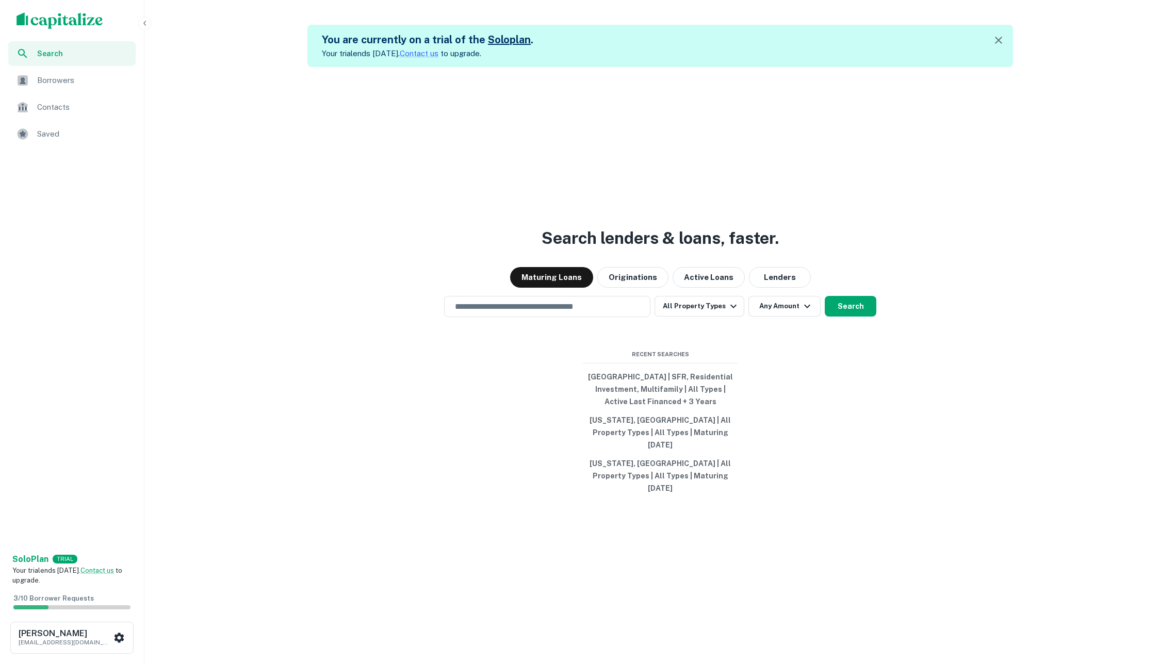 The height and width of the screenshot is (664, 1176). Describe the element at coordinates (72, 107) in the screenshot. I see `a: Contacts` at that location.